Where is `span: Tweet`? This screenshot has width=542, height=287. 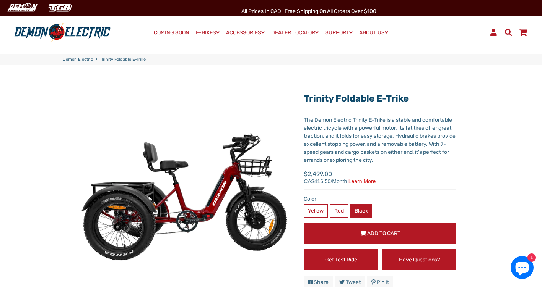
span: Tweet is located at coordinates (353, 283).